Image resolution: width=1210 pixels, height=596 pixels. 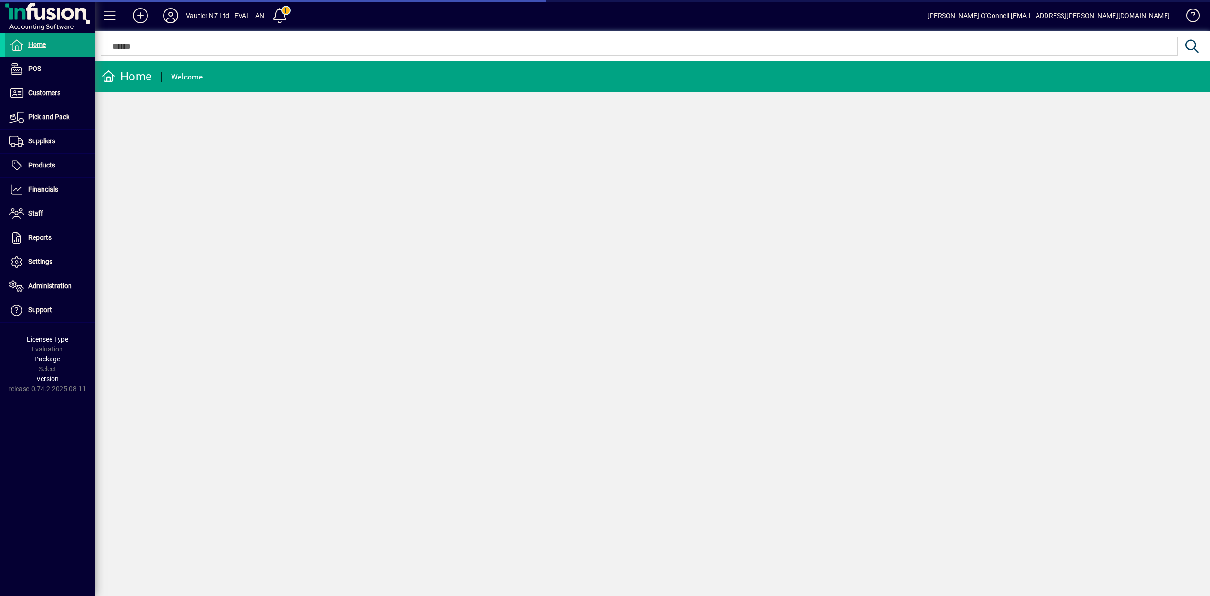 I want to click on span: Support, so click(x=40, y=310).